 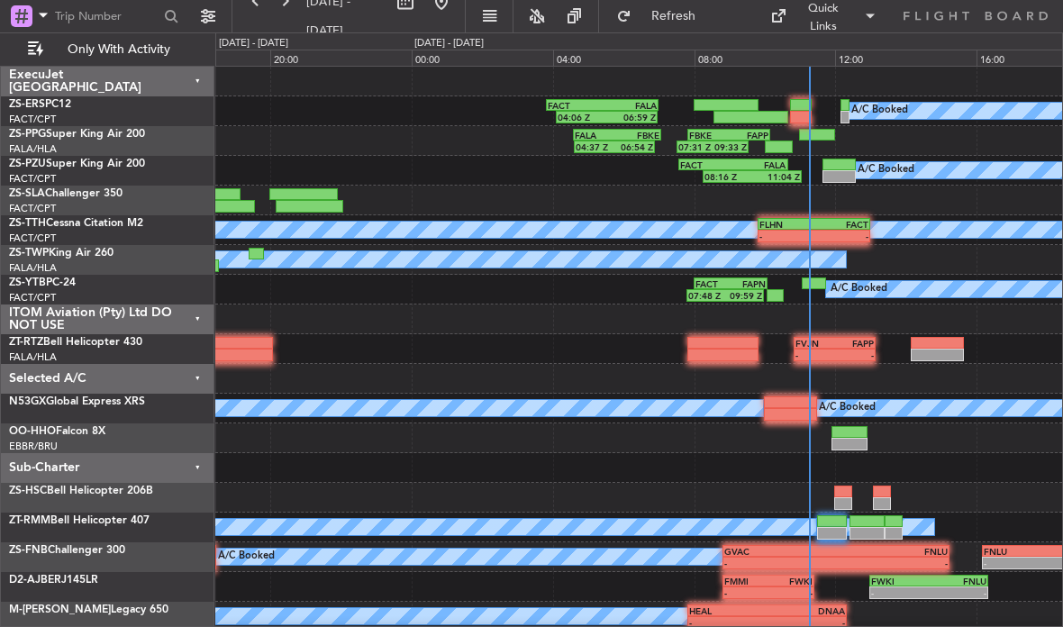 What do you see at coordinates (27, 134) in the screenshot?
I see `span: ZS-PPG` at bounding box center [27, 134].